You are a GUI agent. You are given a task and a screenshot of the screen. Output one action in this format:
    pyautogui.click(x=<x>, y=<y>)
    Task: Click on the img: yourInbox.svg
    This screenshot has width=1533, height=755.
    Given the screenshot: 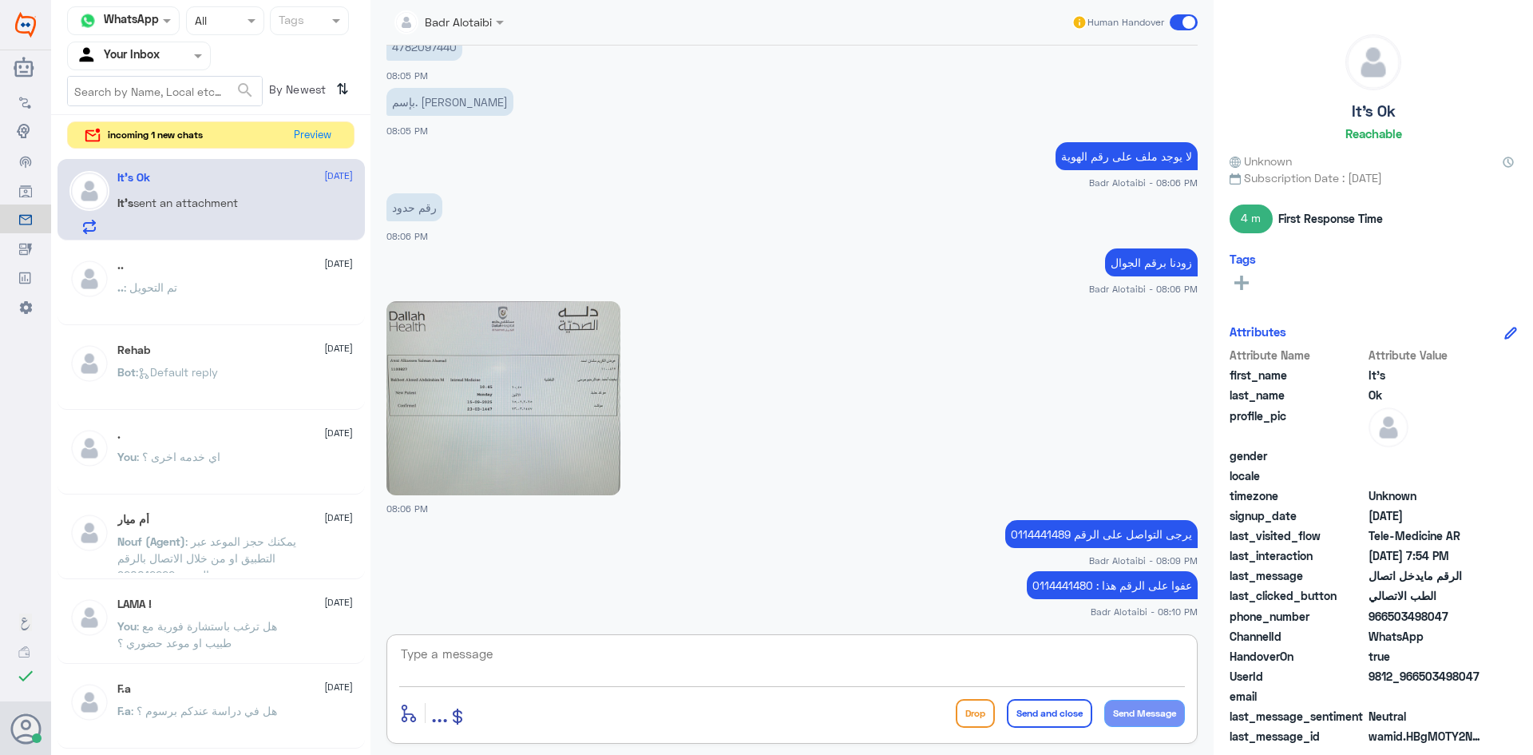 What is the action you would take?
    pyautogui.click(x=88, y=56)
    